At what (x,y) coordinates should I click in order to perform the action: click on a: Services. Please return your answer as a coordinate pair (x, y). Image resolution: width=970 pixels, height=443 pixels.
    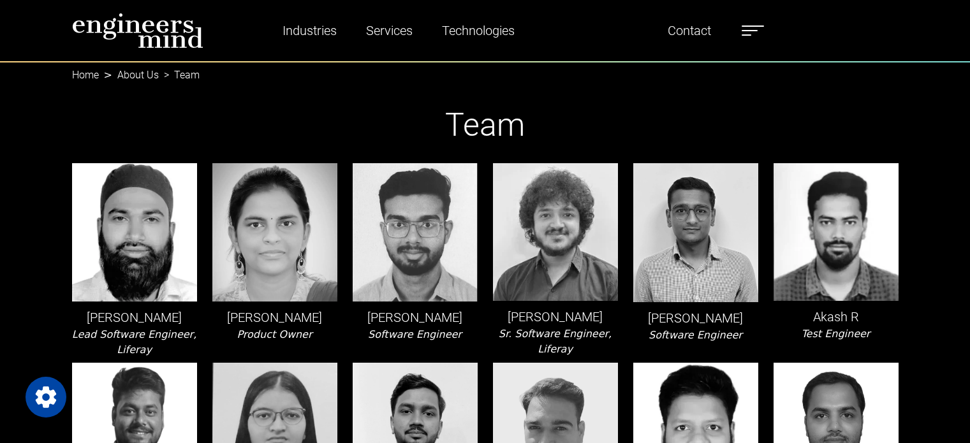
    Looking at the image, I should click on (389, 31).